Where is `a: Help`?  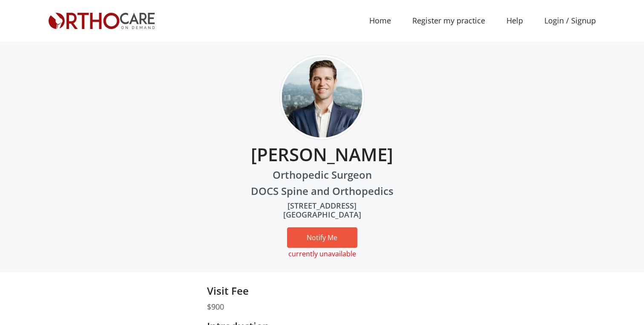
a: Help is located at coordinates (515, 20).